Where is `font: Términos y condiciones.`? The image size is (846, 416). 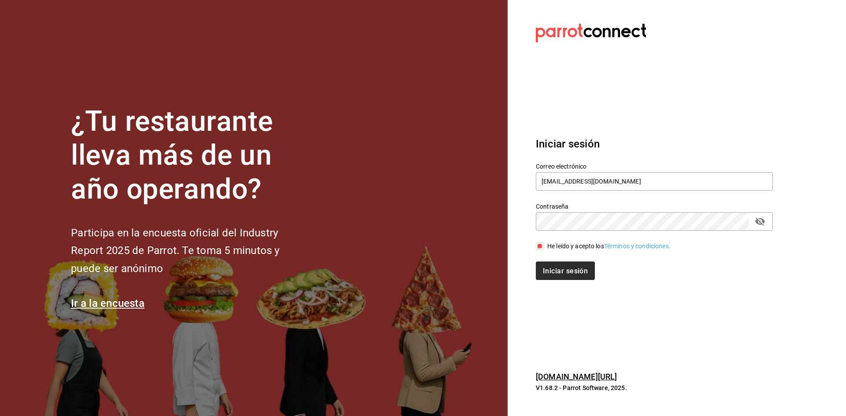
font: Términos y condiciones. is located at coordinates (637, 246).